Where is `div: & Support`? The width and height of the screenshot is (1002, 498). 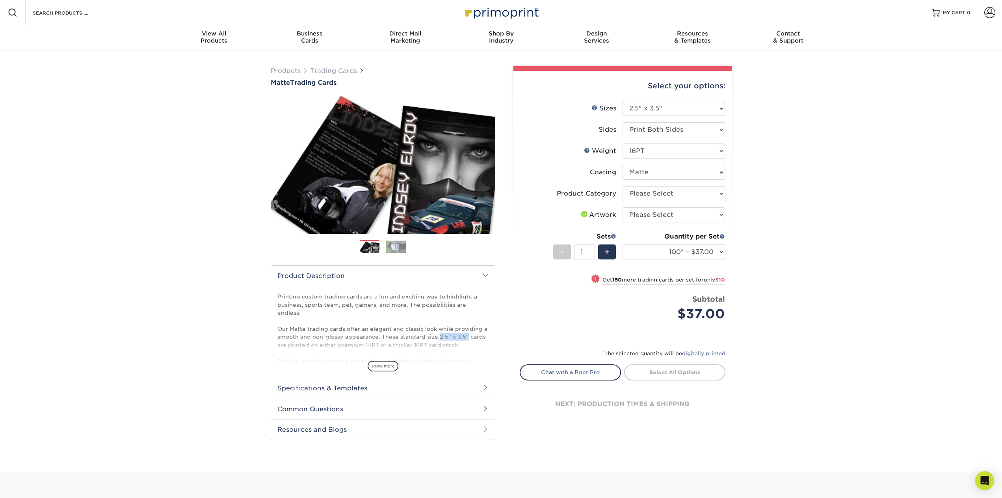
div: & Support is located at coordinates (788, 37).